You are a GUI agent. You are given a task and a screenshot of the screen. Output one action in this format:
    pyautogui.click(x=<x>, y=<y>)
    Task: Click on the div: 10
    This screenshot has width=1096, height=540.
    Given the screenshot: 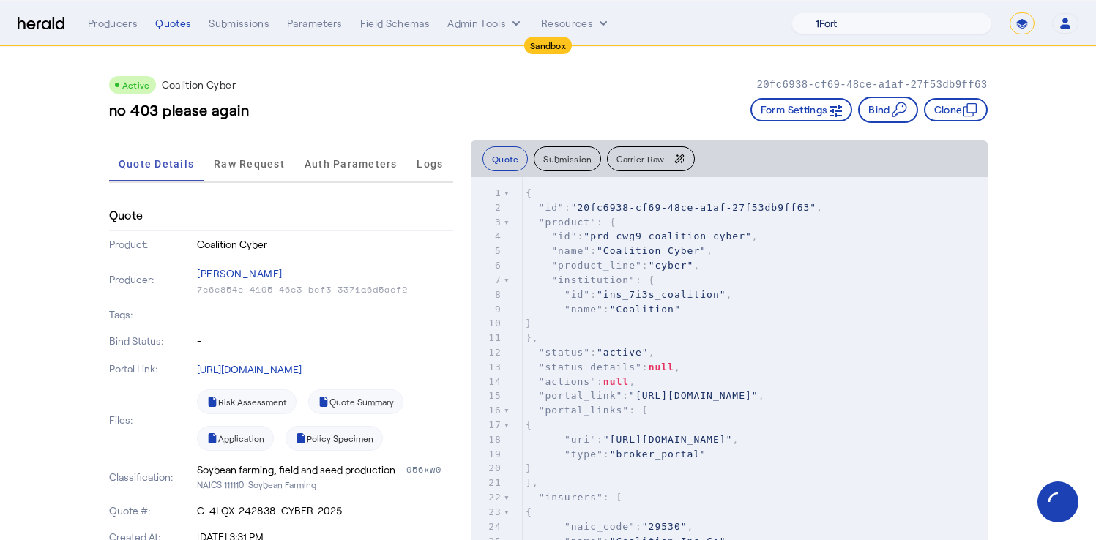 What is the action you would take?
    pyautogui.click(x=487, y=323)
    